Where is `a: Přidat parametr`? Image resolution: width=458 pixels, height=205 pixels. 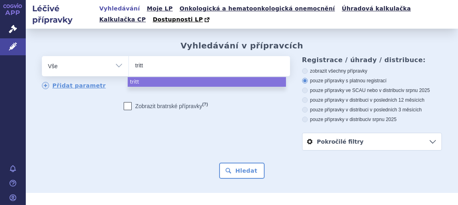 a: Přidat parametr is located at coordinates (74, 85).